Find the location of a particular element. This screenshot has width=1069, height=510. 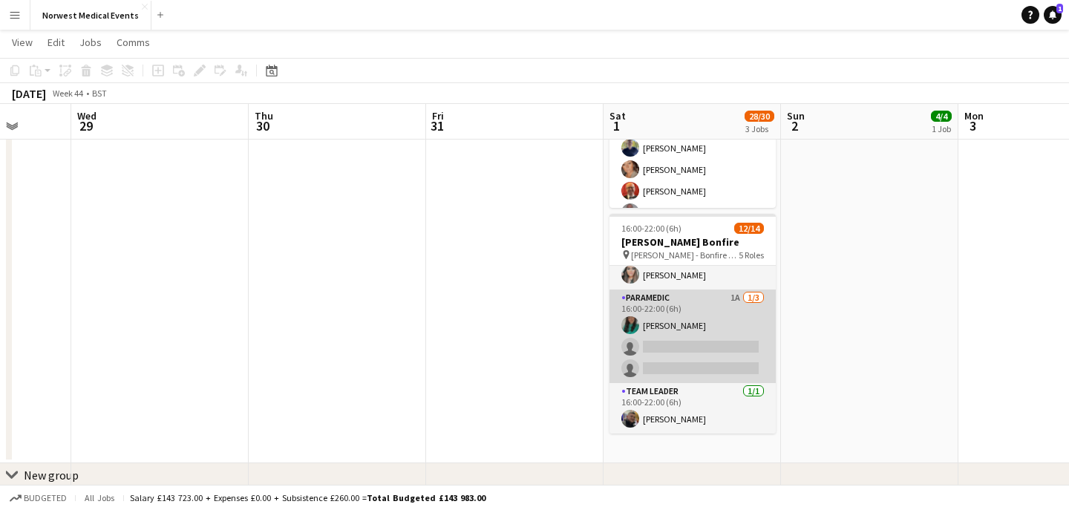

div: BST is located at coordinates (100, 93).